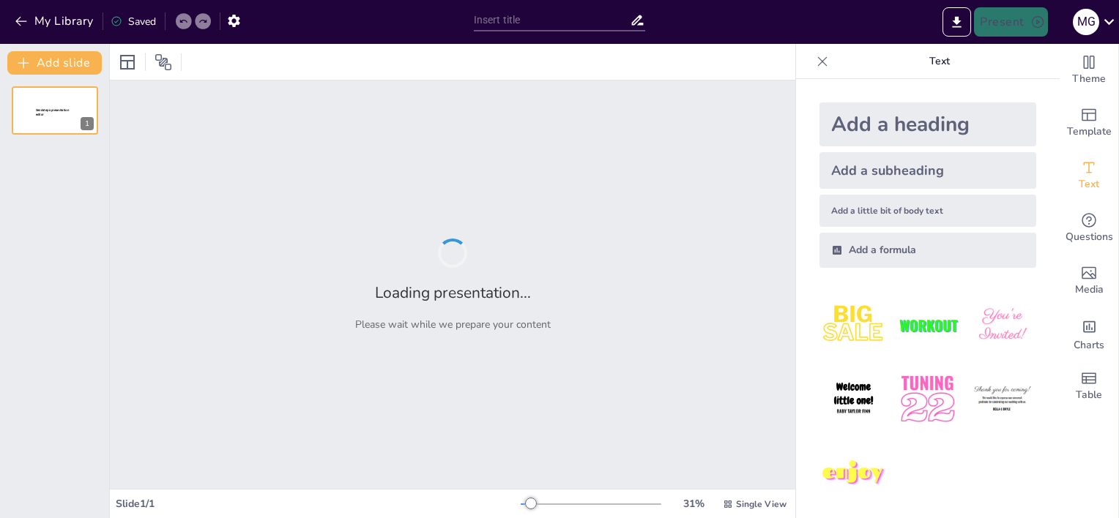  What do you see at coordinates (318, 504) in the screenshot?
I see `div: Slide 1 / 1` at bounding box center [318, 504].